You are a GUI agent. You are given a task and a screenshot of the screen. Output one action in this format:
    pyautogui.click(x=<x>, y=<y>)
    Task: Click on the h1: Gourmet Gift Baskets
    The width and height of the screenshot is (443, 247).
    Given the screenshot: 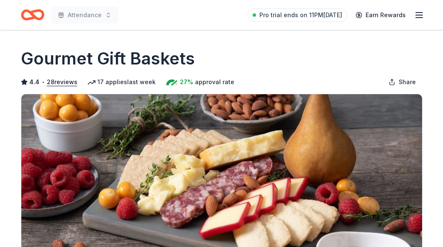 What is the action you would take?
    pyautogui.click(x=108, y=59)
    